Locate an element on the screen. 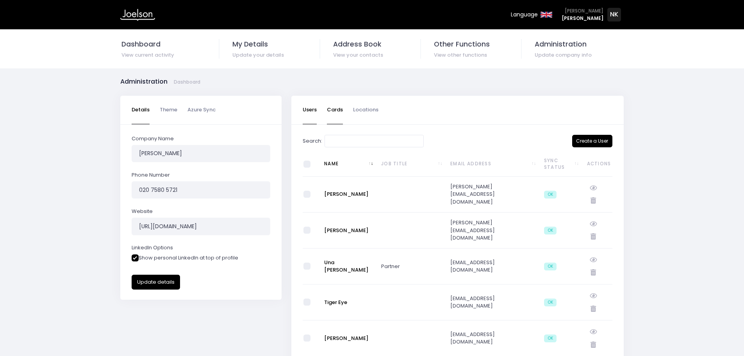 This screenshot has width=744, height=356. span: Create a User is located at coordinates (592, 141).